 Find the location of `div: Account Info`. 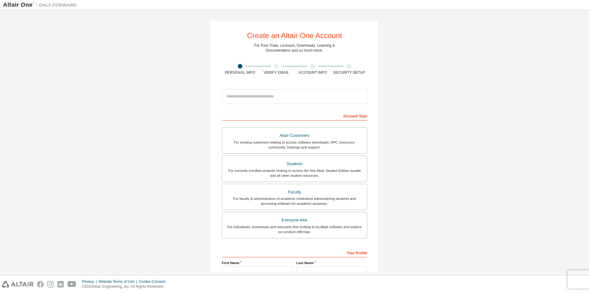

div: Account Info is located at coordinates (313, 72).